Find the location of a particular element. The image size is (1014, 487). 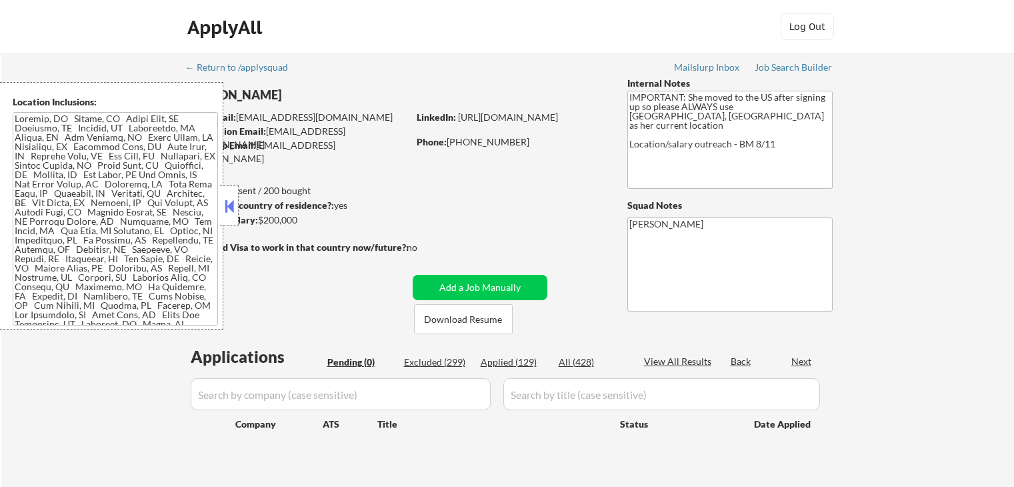

div: Internal Notes is located at coordinates (730, 83).